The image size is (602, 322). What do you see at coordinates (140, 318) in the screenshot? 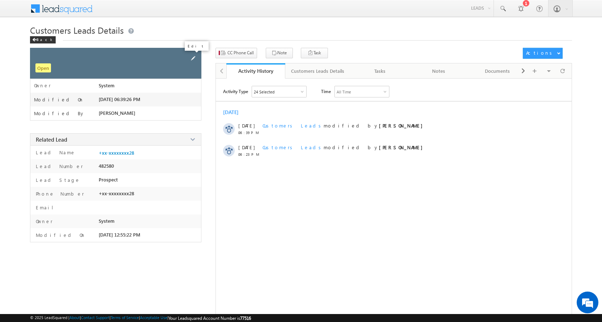
I see `span: © 2025 LeadSquared | | | | |` at bounding box center [140, 318].